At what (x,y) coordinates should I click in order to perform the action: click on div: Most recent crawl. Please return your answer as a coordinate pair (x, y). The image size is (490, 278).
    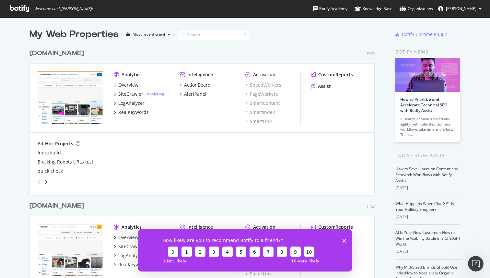
    Looking at the image, I should click on (149, 34).